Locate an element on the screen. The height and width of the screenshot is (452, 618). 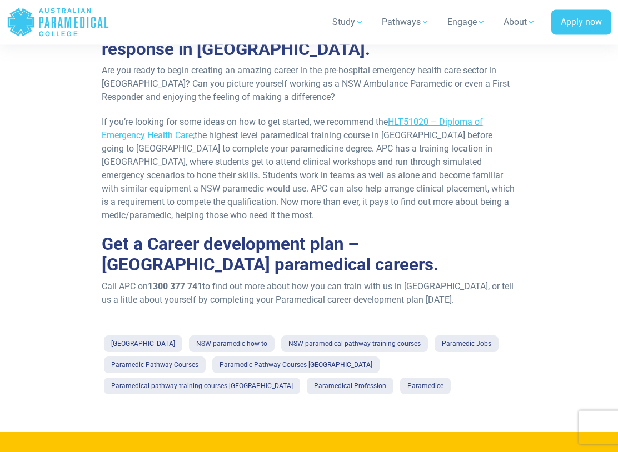
p: If you’re looking for some ideas on how to get started, we recommend the the highest level parame... is located at coordinates (309, 170).